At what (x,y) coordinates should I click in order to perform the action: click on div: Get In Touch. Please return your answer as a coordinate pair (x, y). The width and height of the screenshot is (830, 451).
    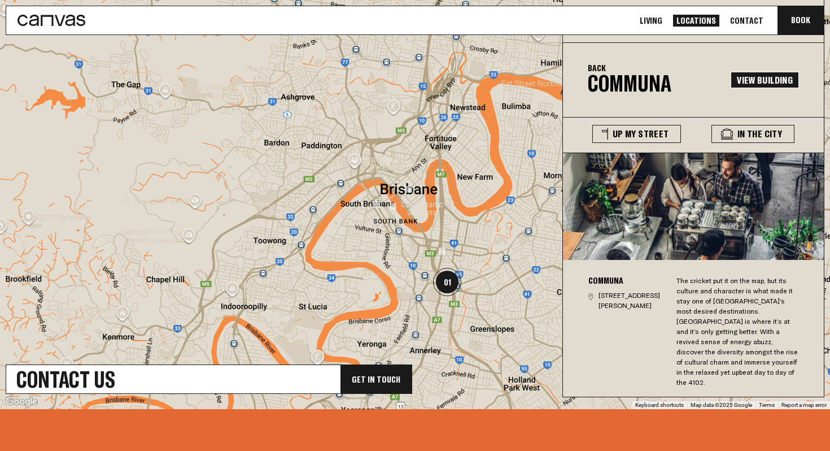
    Looking at the image, I should click on (376, 379).